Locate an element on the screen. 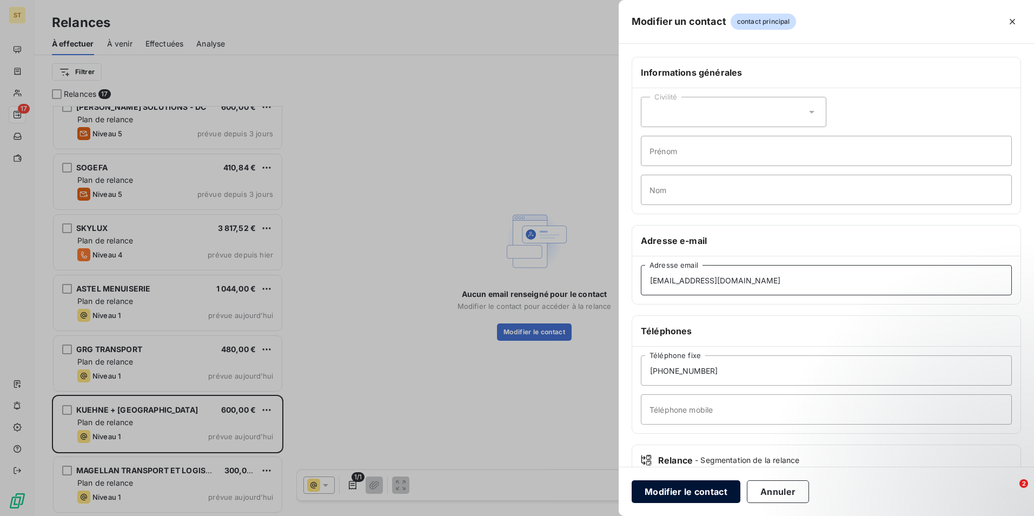 The image size is (1034, 516). button: Modifier le contact is located at coordinates (686, 492).